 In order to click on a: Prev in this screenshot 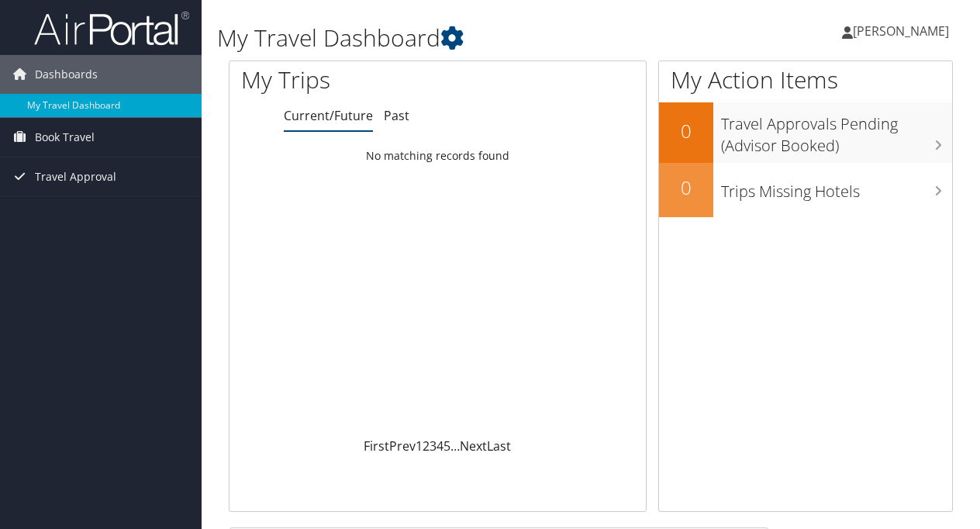, I will do `click(402, 446)`.